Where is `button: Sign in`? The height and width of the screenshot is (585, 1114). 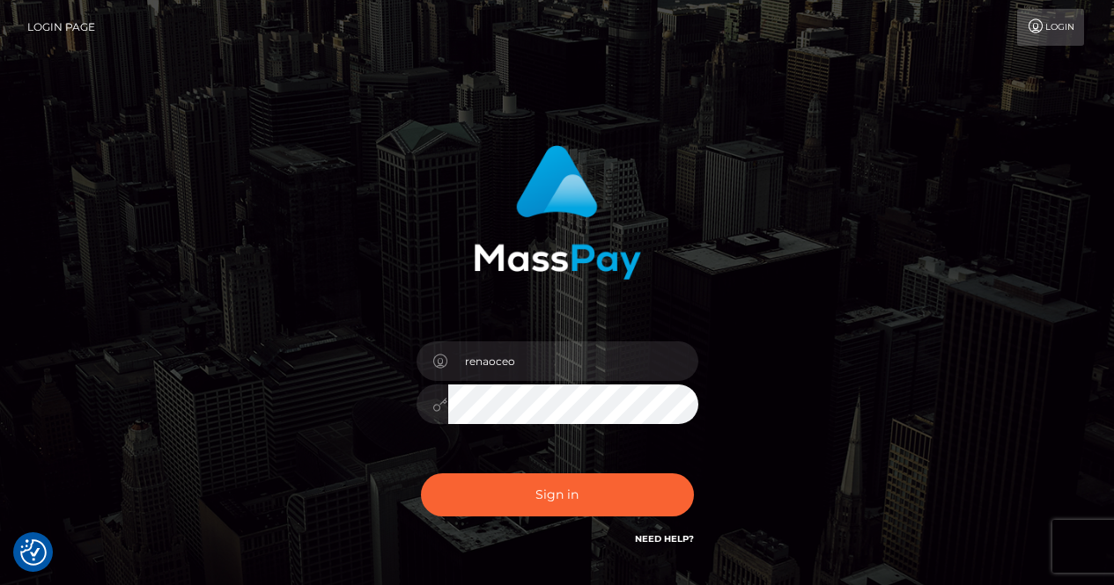 button: Sign in is located at coordinates (557, 495).